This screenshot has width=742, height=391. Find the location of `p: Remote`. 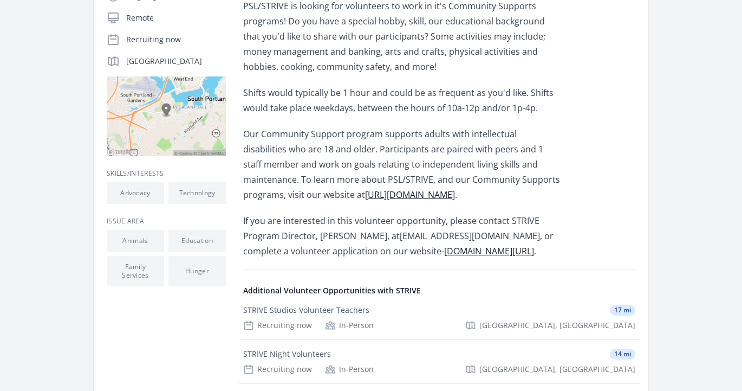

p: Remote is located at coordinates (176, 18).